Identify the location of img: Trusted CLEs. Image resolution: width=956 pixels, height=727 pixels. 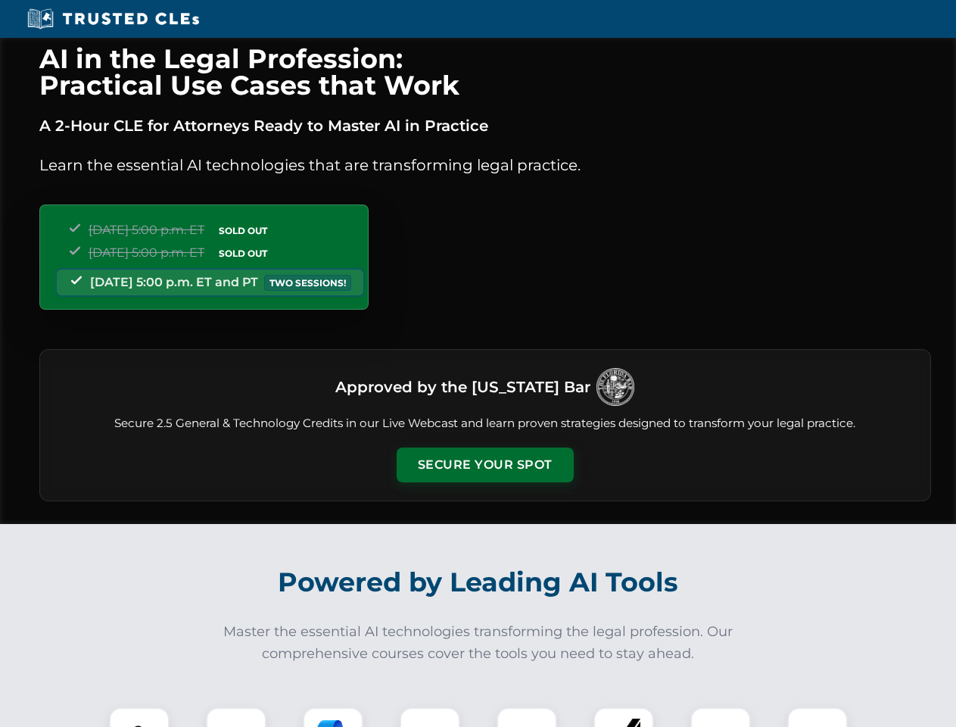
(113, 19).